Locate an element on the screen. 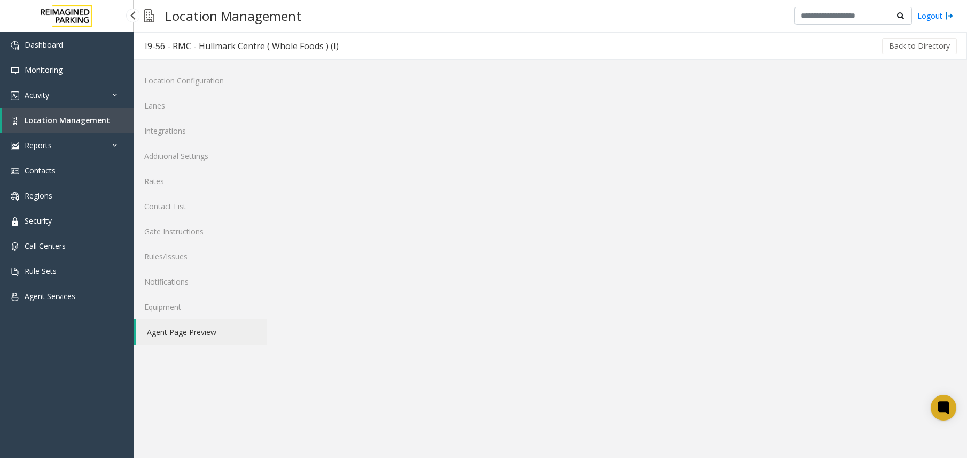 This screenshot has height=458, width=967. img: logout is located at coordinates (950, 16).